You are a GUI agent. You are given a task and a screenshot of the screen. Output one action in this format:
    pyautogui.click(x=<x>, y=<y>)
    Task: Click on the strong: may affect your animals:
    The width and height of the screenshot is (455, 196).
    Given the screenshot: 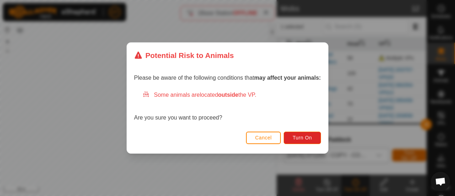 What is the action you would take?
    pyautogui.click(x=287, y=77)
    